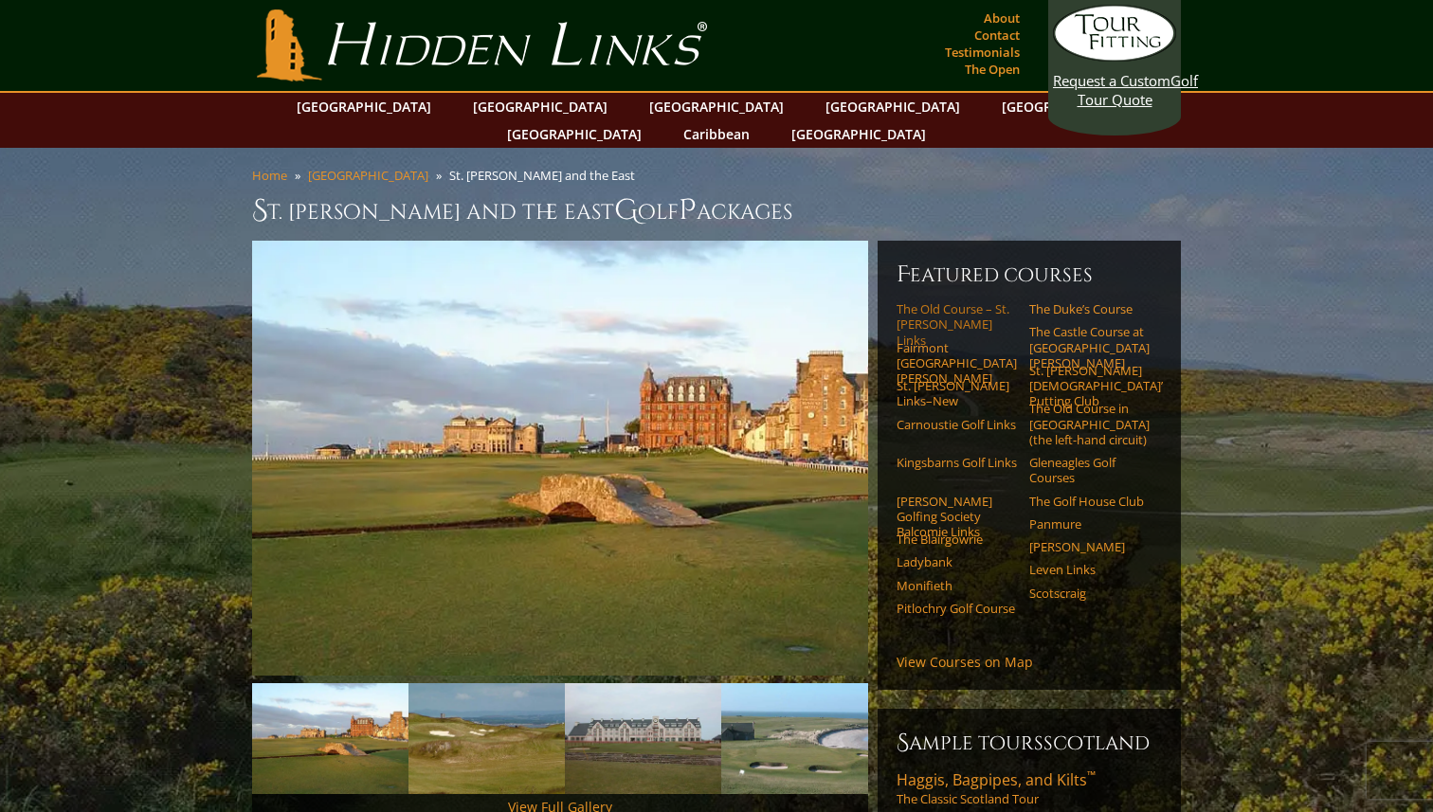  Describe the element at coordinates (982, 52) in the screenshot. I see `a: Testimonials` at that location.